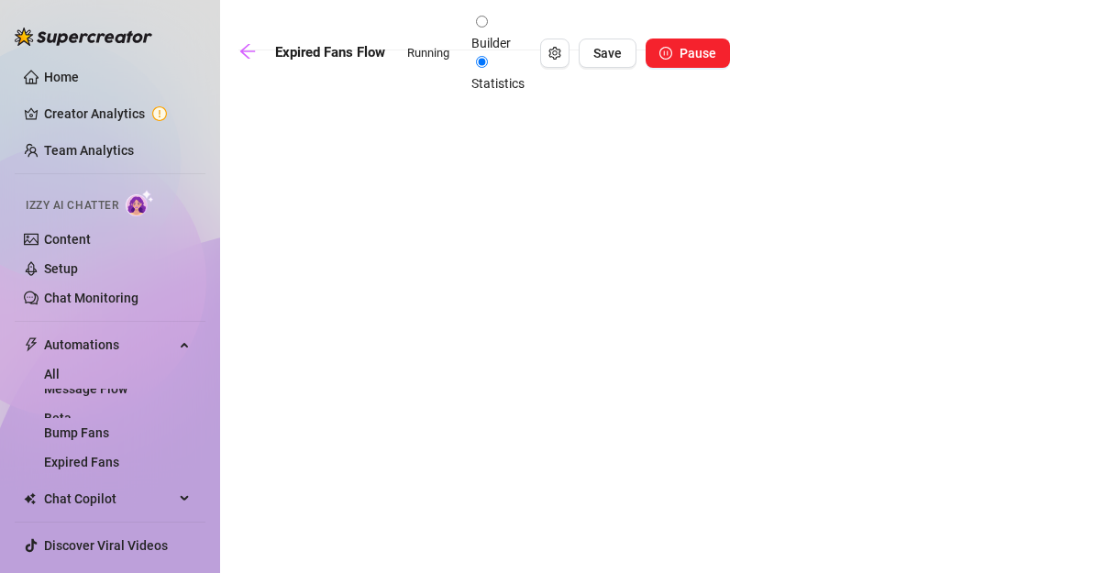 Image resolution: width=1106 pixels, height=573 pixels. I want to click on img: logo-BBDzfeDw.svg, so click(83, 37).